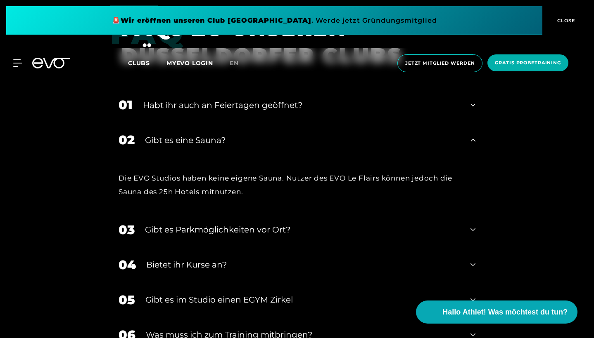  Describe the element at coordinates (147, 63) in the screenshot. I see `a: Clubs` at that location.